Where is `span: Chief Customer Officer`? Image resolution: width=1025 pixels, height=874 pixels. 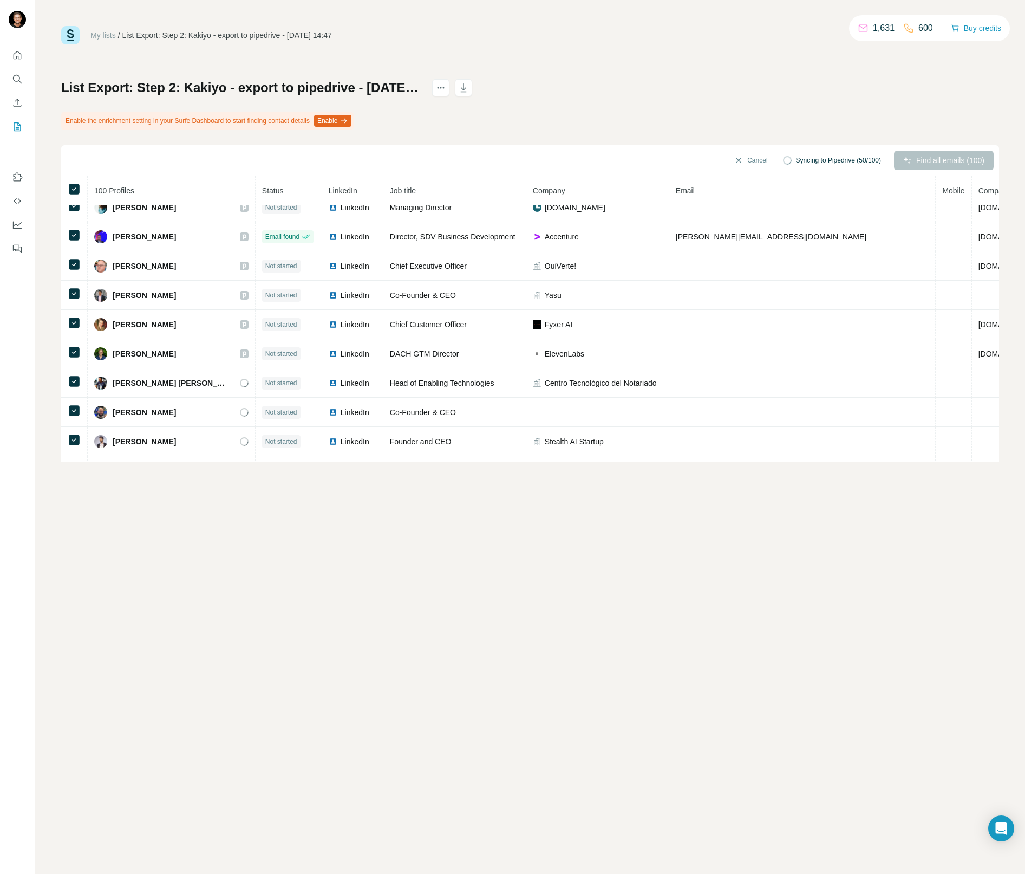 span: Chief Customer Officer is located at coordinates (428, 324).